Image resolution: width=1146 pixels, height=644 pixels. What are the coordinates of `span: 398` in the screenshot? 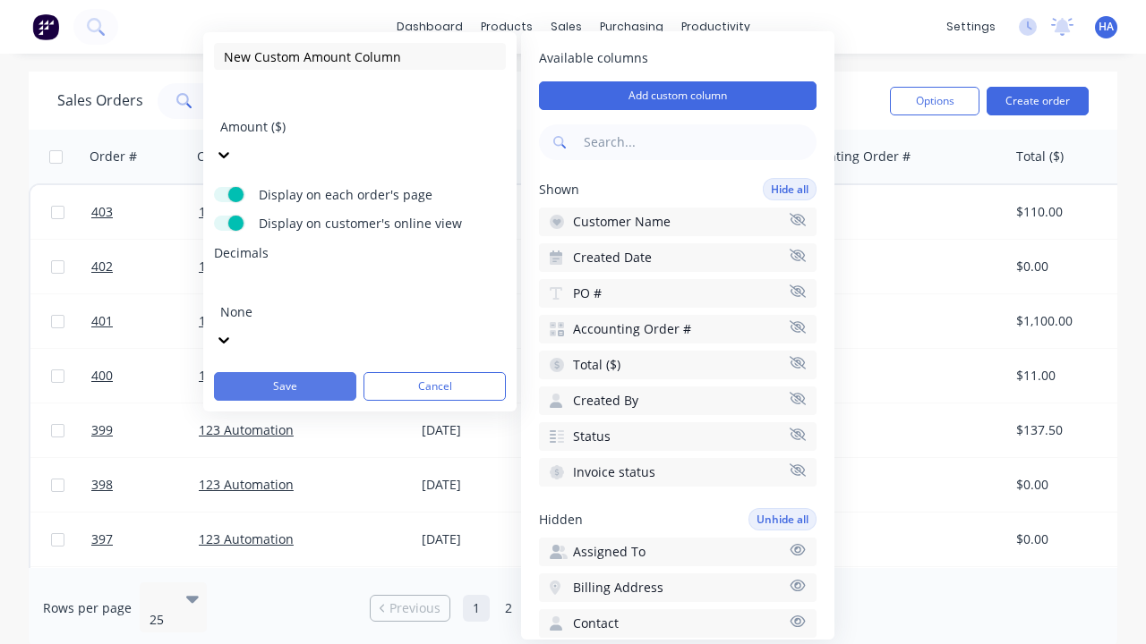 It's located at (102, 485).